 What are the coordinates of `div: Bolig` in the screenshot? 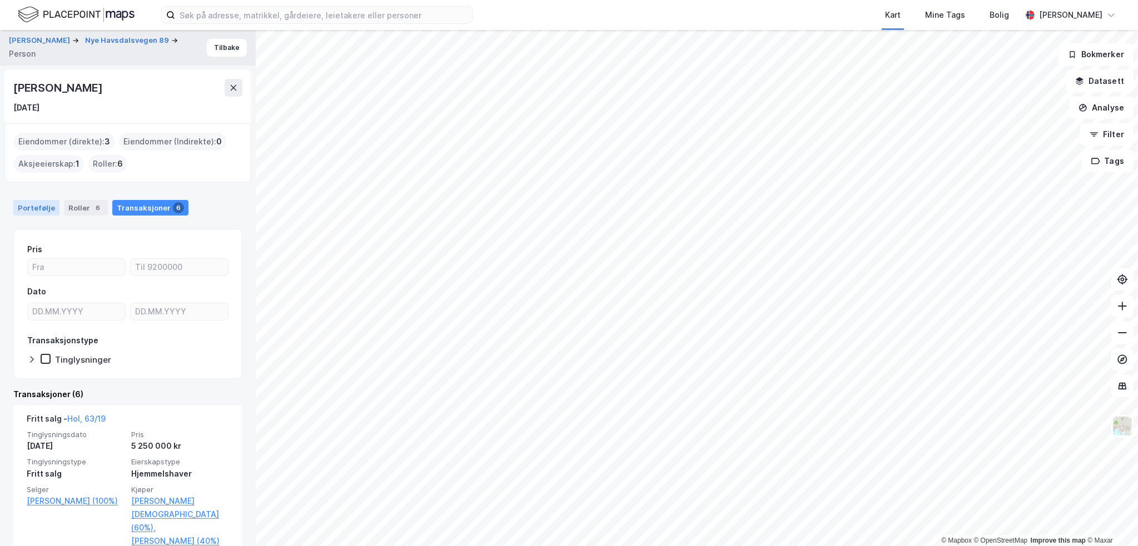 It's located at (999, 15).